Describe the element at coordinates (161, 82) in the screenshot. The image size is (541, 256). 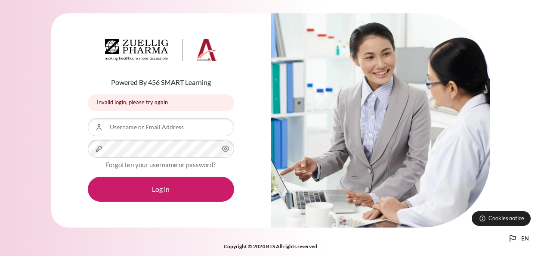
I see `p: Powered By 456 SMART Learning` at that location.